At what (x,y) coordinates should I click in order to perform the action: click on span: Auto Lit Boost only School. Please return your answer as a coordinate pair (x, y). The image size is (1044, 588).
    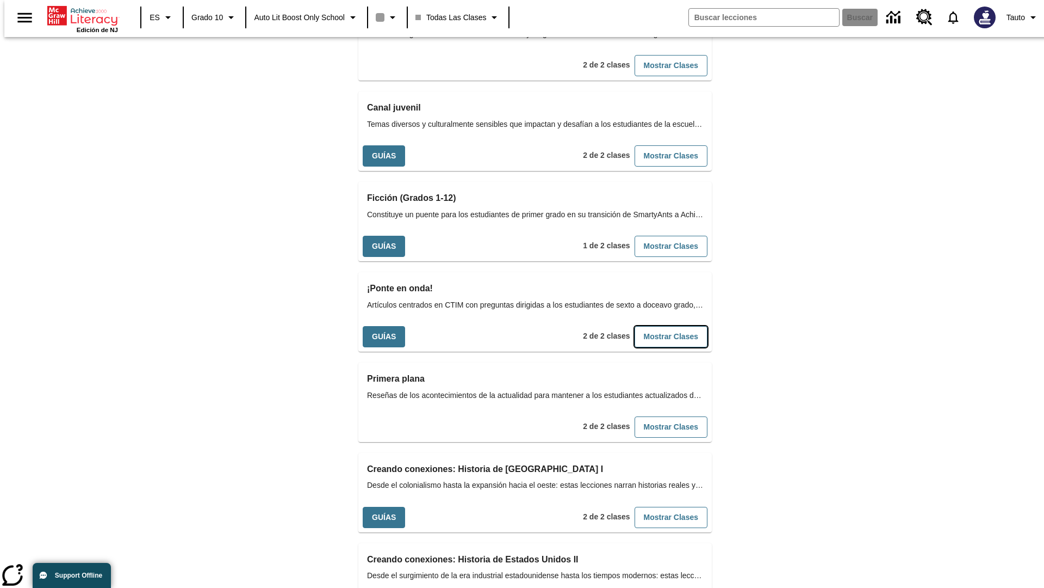
    Looking at the image, I should click on (299, 17).